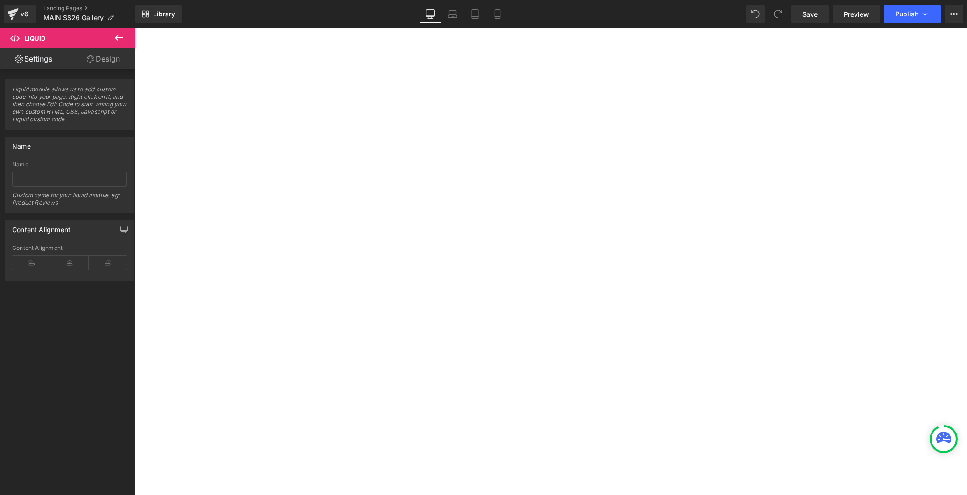 The width and height of the screenshot is (967, 495). Describe the element at coordinates (912, 14) in the screenshot. I see `button: Publish` at that location.